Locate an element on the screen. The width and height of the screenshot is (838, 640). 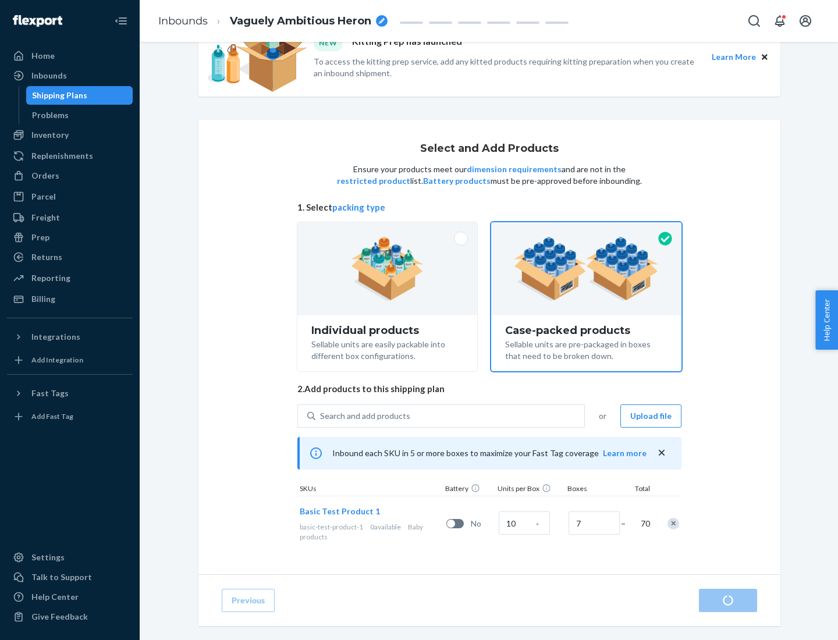
div: Integrations is located at coordinates (56, 337).